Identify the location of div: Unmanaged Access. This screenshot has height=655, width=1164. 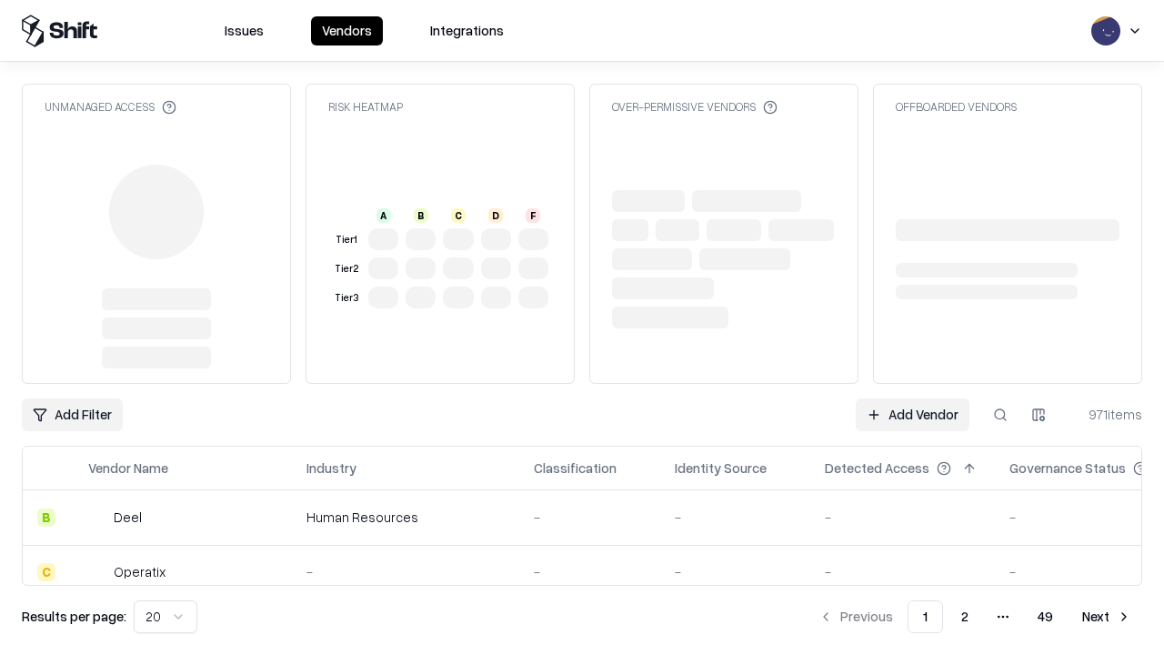
(110, 106).